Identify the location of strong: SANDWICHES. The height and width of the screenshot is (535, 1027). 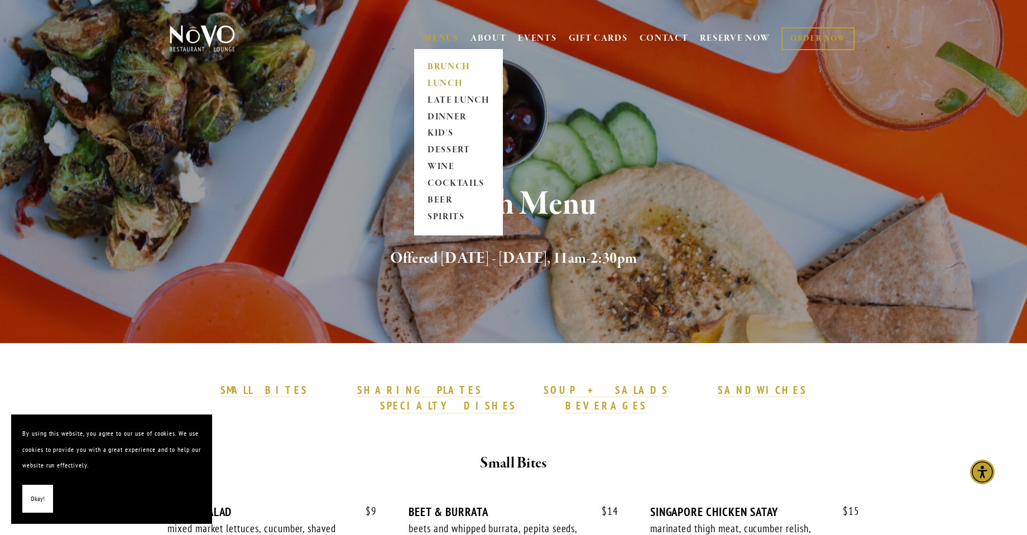
(763, 390).